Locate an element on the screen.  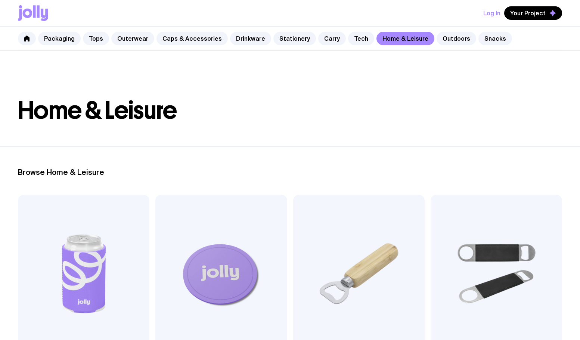
a: Outerwear is located at coordinates (133, 38).